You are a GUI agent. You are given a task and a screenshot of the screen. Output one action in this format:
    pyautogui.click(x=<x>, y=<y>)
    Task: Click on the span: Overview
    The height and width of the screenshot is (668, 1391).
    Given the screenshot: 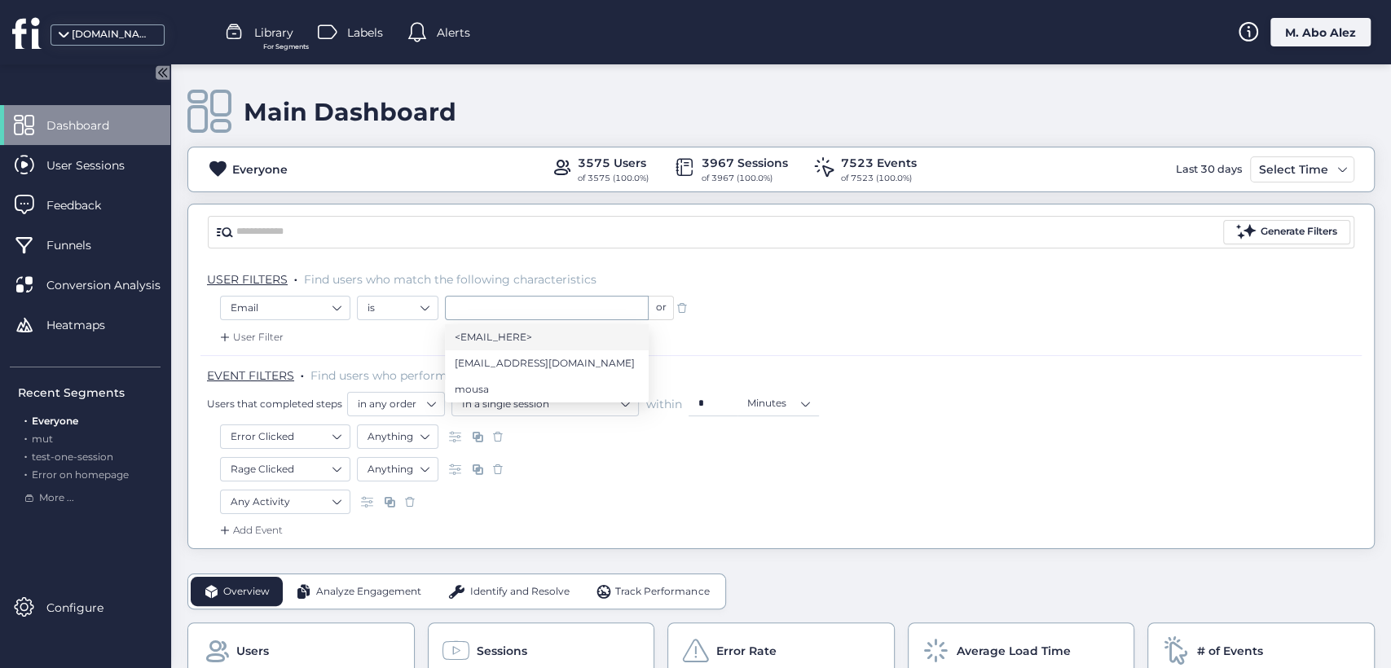 What is the action you would take?
    pyautogui.click(x=246, y=591)
    